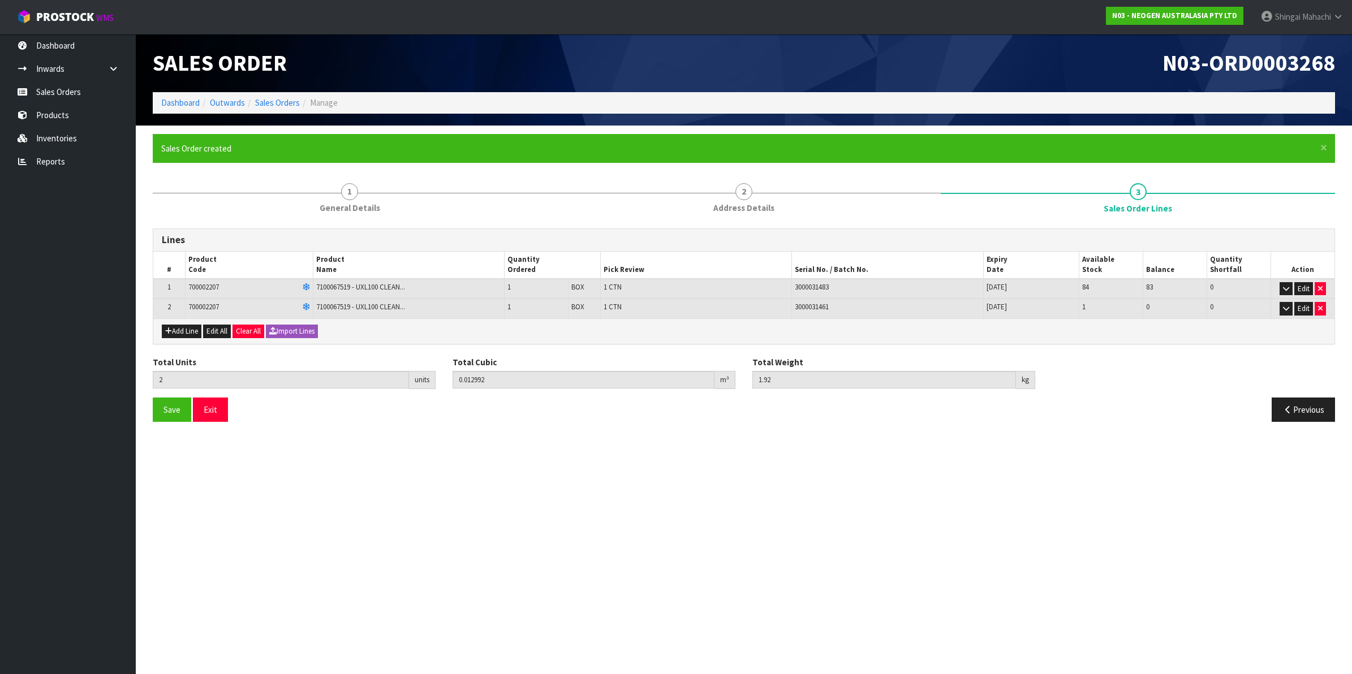 The image size is (1352, 674). I want to click on th: Balance, so click(1175, 265).